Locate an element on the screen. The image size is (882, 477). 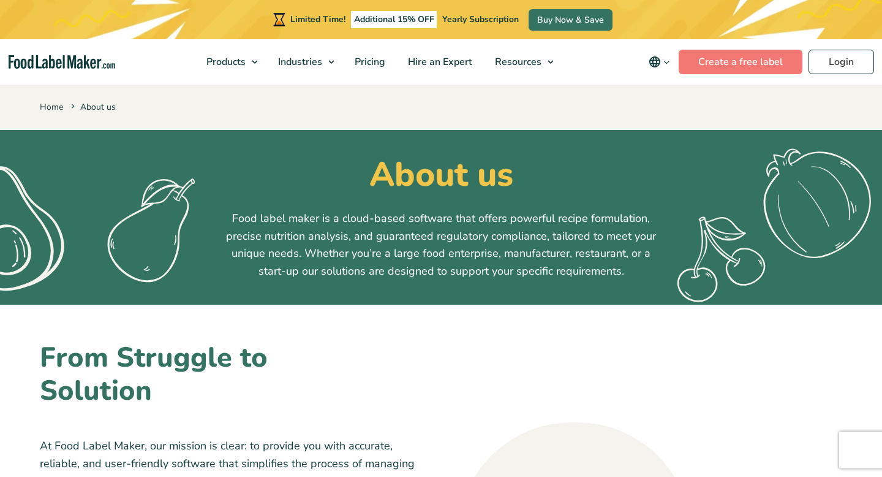
span: Pricing is located at coordinates (369, 62).